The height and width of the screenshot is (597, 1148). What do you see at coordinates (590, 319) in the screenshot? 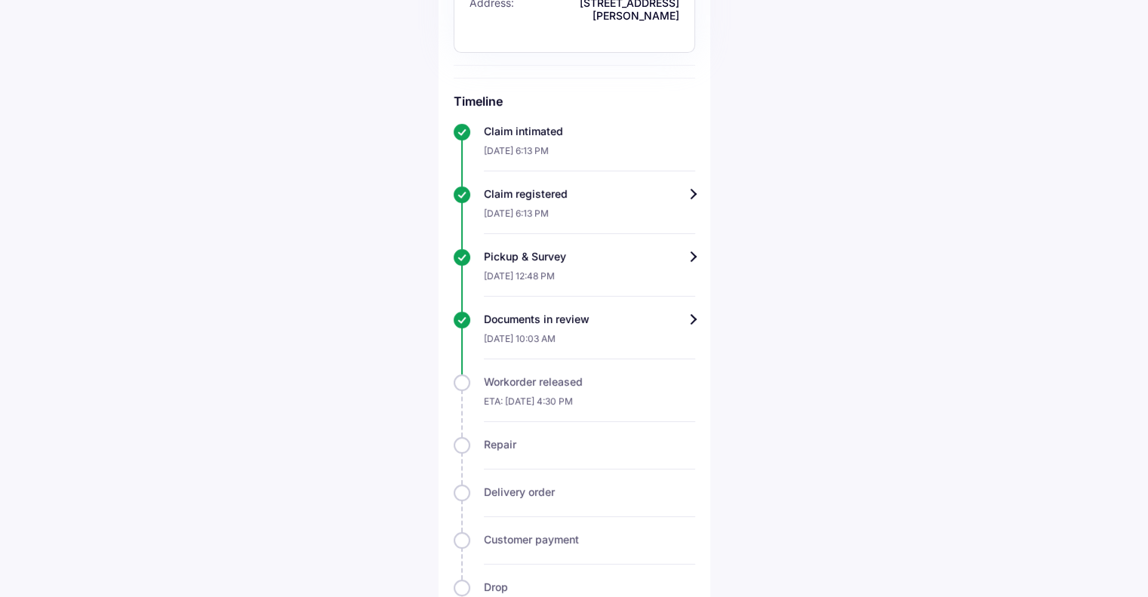
I see `div: Documents in review` at bounding box center [590, 319].